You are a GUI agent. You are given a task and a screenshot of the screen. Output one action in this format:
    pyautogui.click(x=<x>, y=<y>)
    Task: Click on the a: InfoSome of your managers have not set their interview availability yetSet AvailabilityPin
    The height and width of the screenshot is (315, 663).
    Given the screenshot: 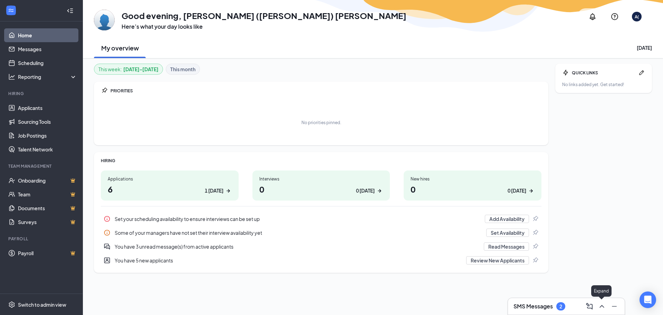 What is the action you would take?
    pyautogui.click(x=321, y=233)
    